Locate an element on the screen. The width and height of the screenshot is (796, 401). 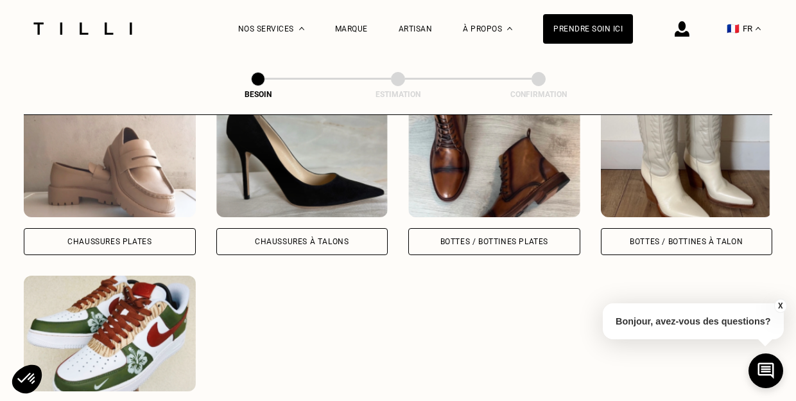
img: Tilli retouche votre Sneakers is located at coordinates (110, 333).